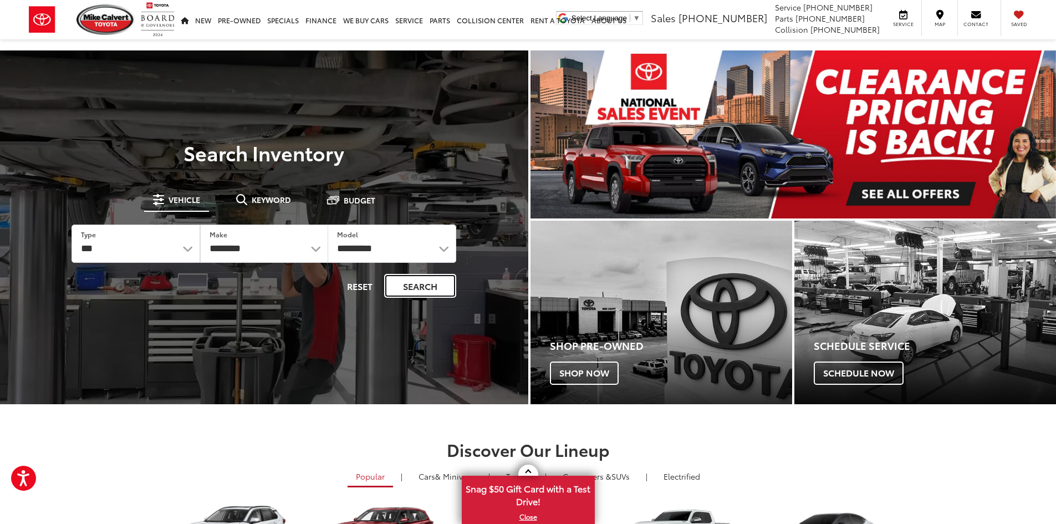 Image resolution: width=1056 pixels, height=524 pixels. Describe the element at coordinates (360, 286) in the screenshot. I see `button: Reset` at that location.